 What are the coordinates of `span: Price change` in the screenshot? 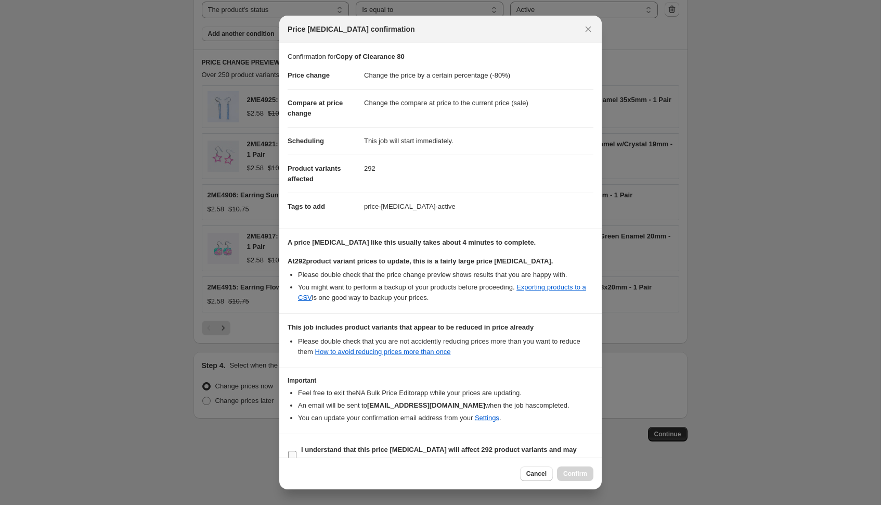 It's located at (308, 75).